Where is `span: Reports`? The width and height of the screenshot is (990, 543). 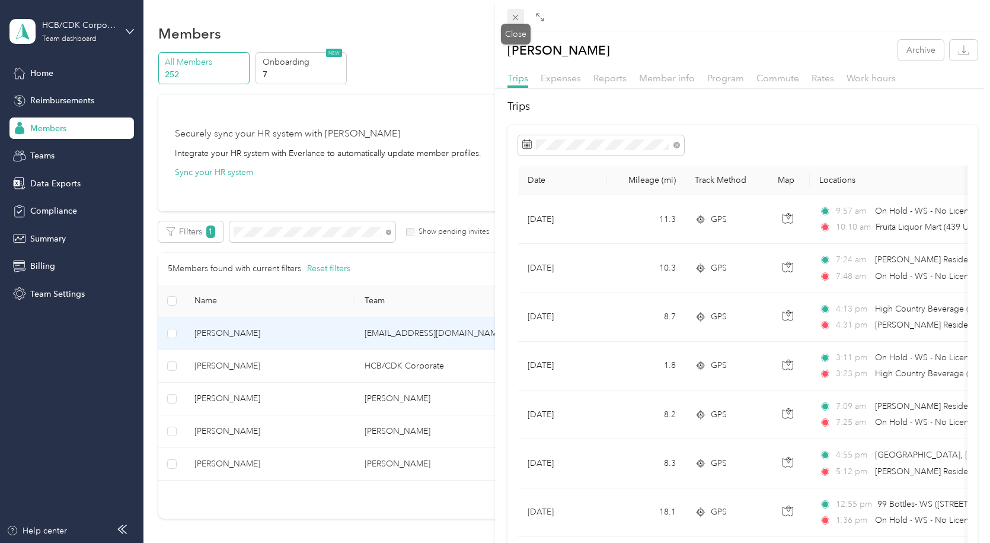
span: Reports is located at coordinates (610, 78).